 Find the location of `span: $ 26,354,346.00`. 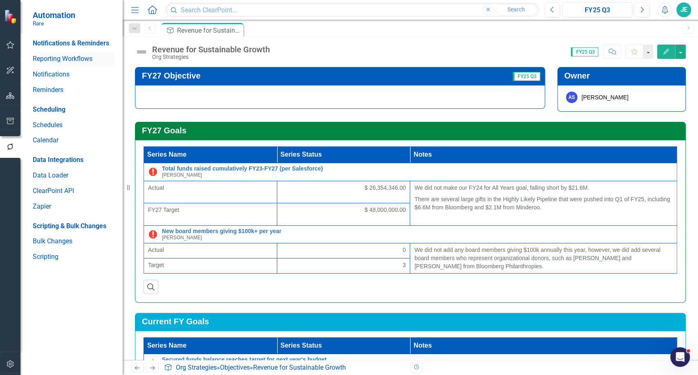

span: $ 26,354,346.00 is located at coordinates (385, 188).